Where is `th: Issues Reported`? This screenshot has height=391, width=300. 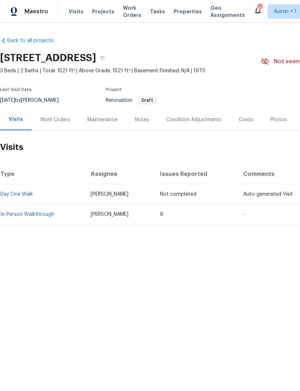
th: Issues Reported is located at coordinates (195, 174).